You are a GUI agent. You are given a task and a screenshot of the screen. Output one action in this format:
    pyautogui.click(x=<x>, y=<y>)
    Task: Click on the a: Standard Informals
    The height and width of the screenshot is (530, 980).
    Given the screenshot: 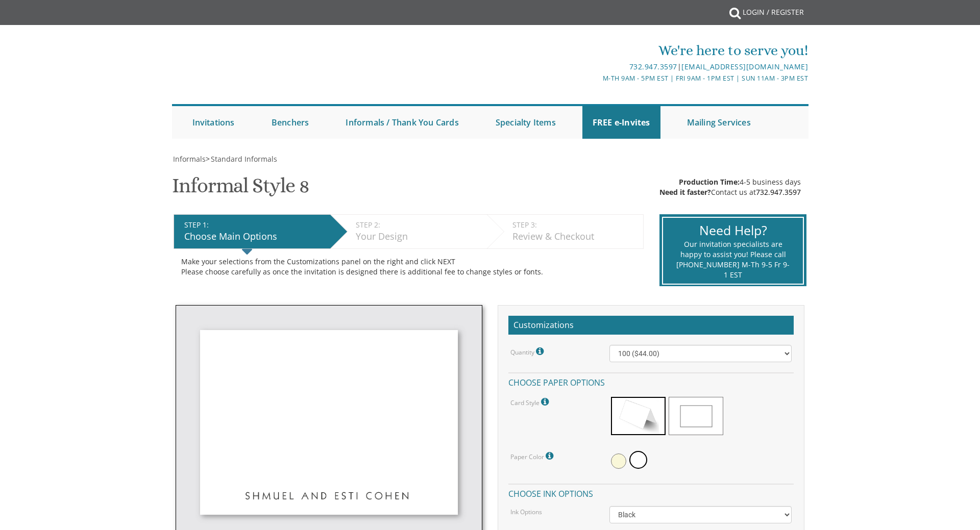 What is the action you would take?
    pyautogui.click(x=244, y=159)
    